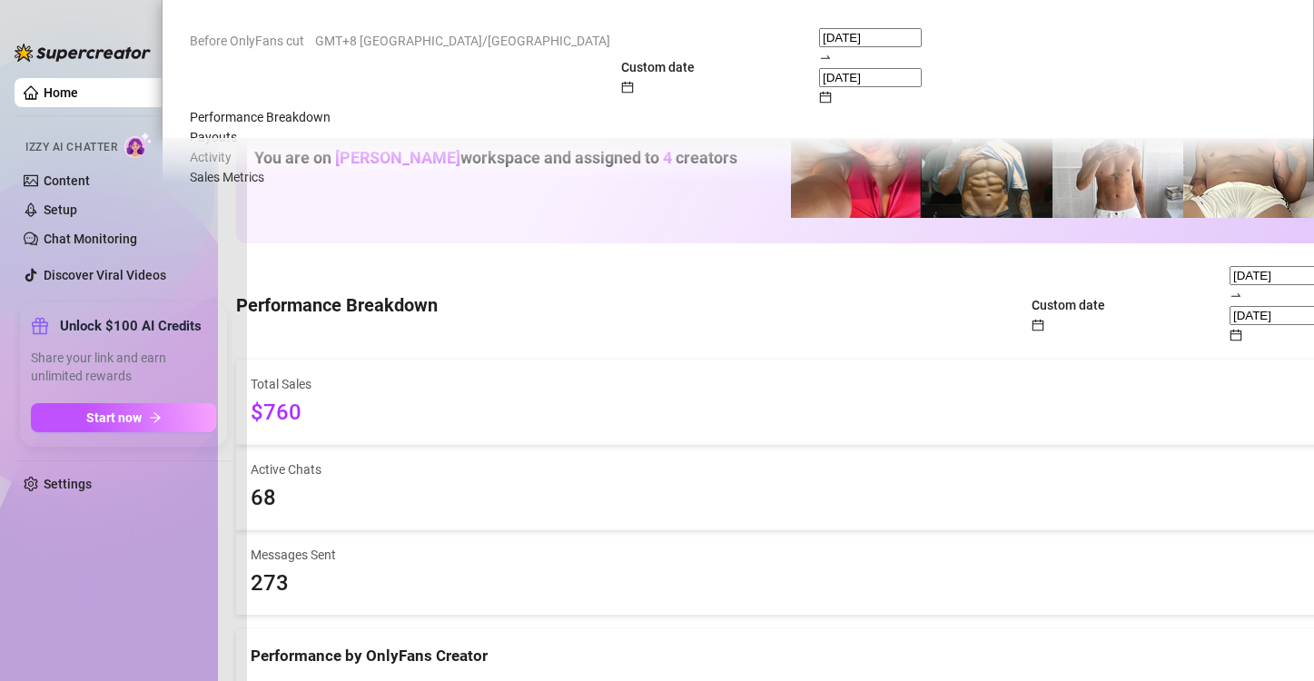  I want to click on img: AI Chatter, so click(138, 144).